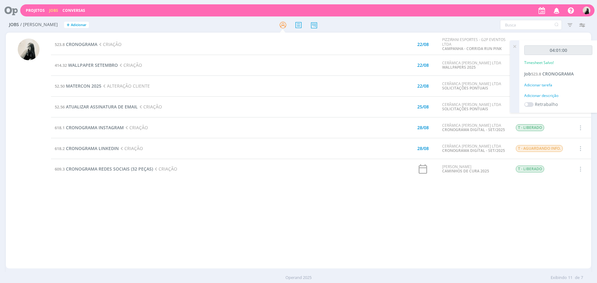 The width and height of the screenshot is (597, 283). I want to click on button: +Adicionar, so click(77, 25).